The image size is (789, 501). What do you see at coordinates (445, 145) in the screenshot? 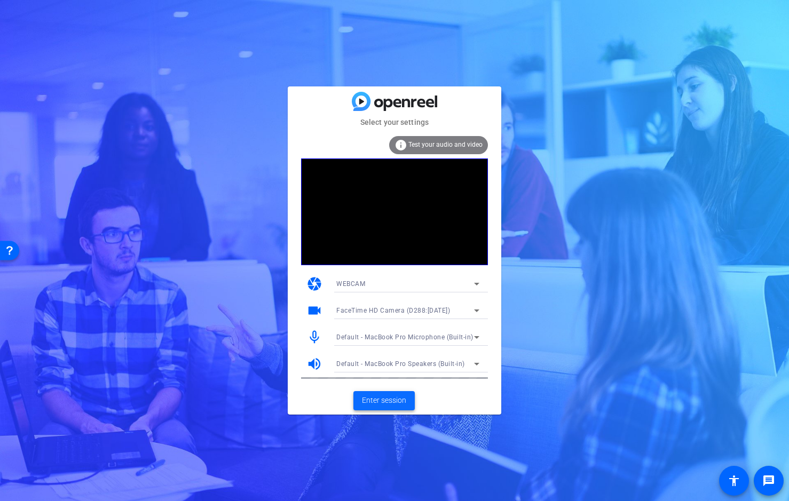
I see `span: Test your audio and video` at bounding box center [445, 145].